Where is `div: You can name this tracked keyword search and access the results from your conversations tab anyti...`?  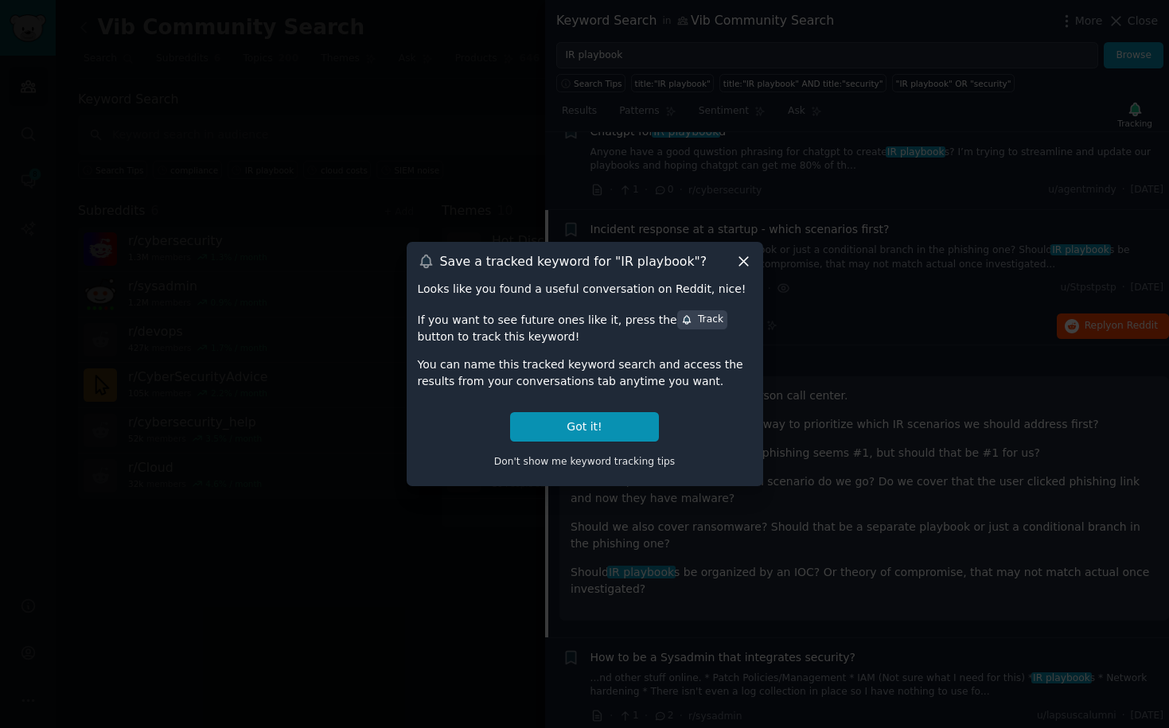 div: You can name this tracked keyword search and access the results from your conversations tab anyti... is located at coordinates (585, 373).